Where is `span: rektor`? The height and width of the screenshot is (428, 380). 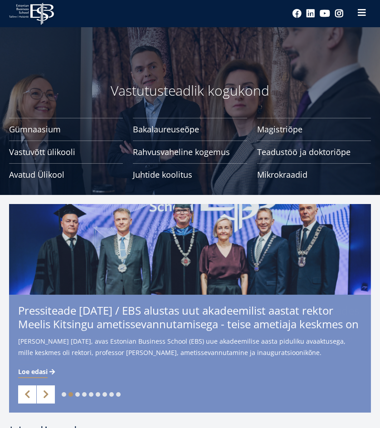
span: rektor is located at coordinates (318, 310).